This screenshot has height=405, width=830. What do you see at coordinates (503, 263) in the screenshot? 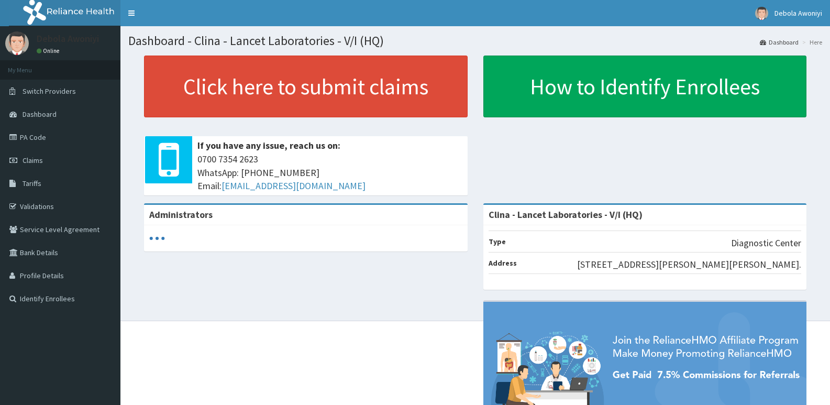
I see `b: Address` at bounding box center [503, 263].